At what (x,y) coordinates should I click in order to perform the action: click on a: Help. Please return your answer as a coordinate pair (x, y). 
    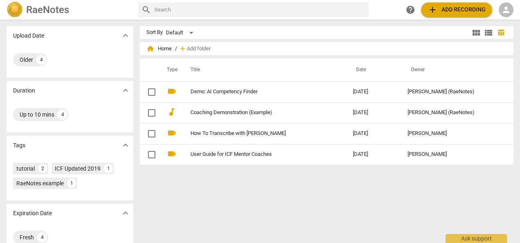
    Looking at the image, I should click on (411, 10).